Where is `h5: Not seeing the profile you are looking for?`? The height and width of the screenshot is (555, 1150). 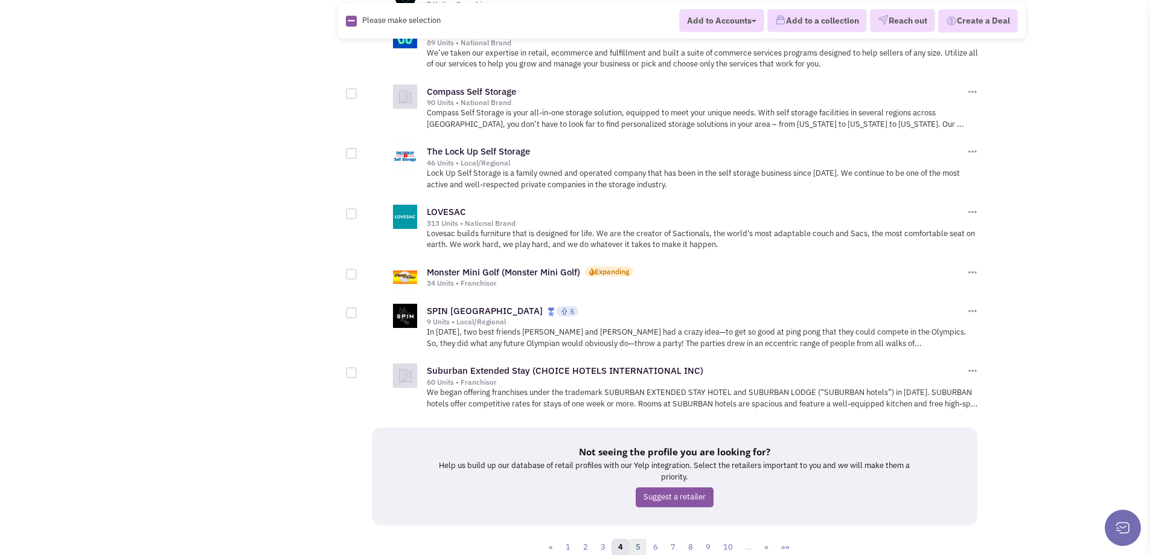
h5: Not seeing the profile you are looking for? is located at coordinates (675, 452).